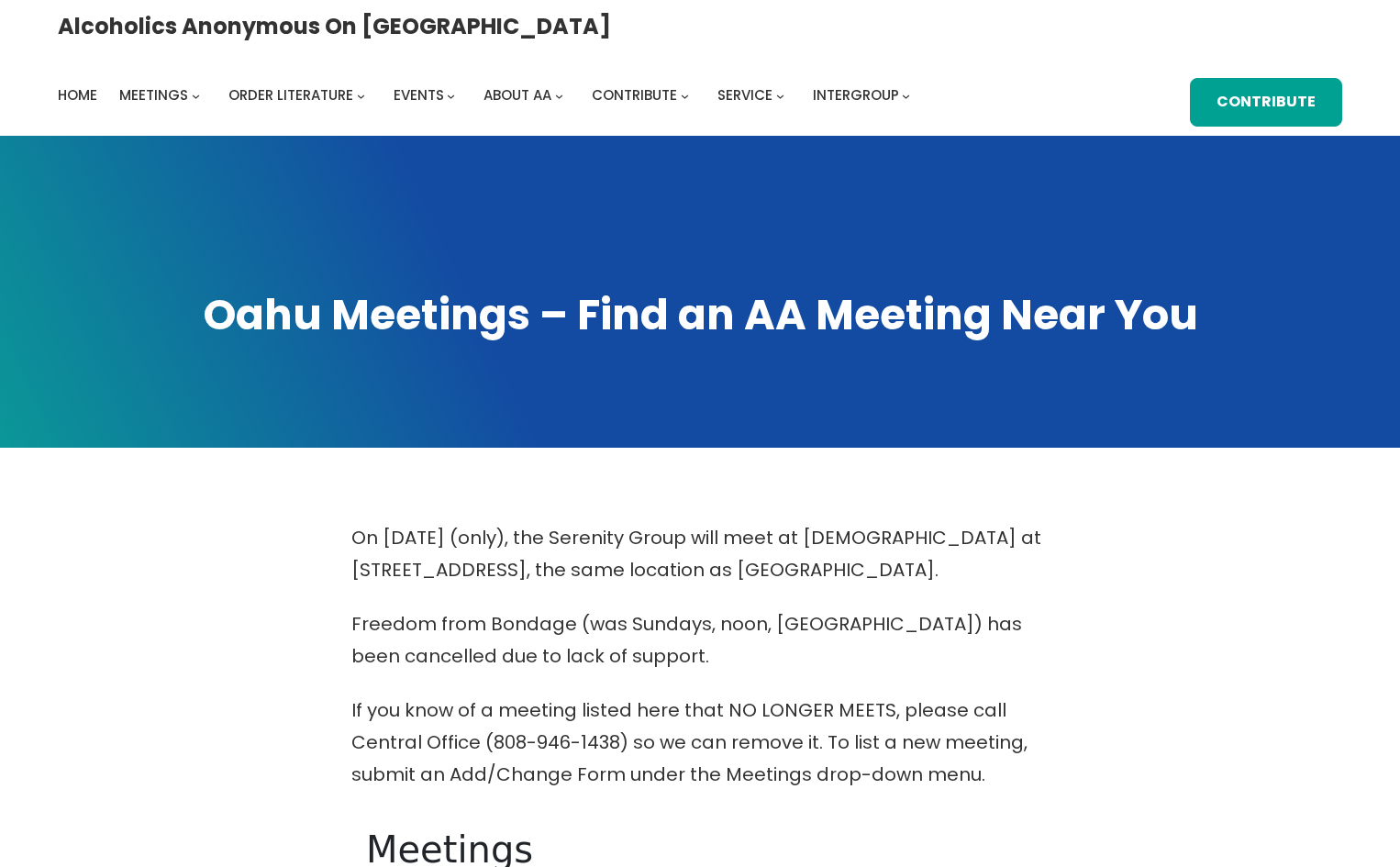 This screenshot has width=1400, height=867. Describe the element at coordinates (634, 94) in the screenshot. I see `span: Contribute` at that location.